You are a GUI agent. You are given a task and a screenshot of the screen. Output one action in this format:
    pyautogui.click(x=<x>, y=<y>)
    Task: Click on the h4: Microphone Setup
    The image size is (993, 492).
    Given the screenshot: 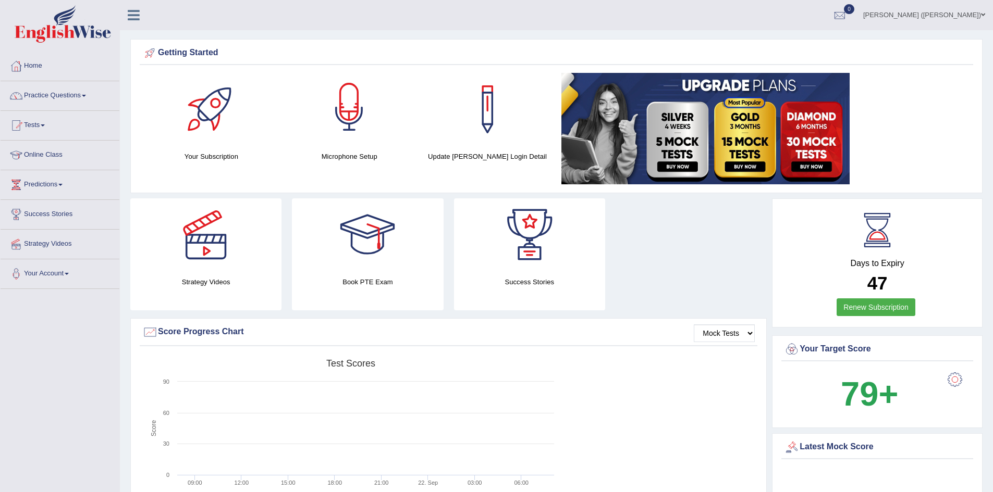 What is the action you would take?
    pyautogui.click(x=349, y=156)
    